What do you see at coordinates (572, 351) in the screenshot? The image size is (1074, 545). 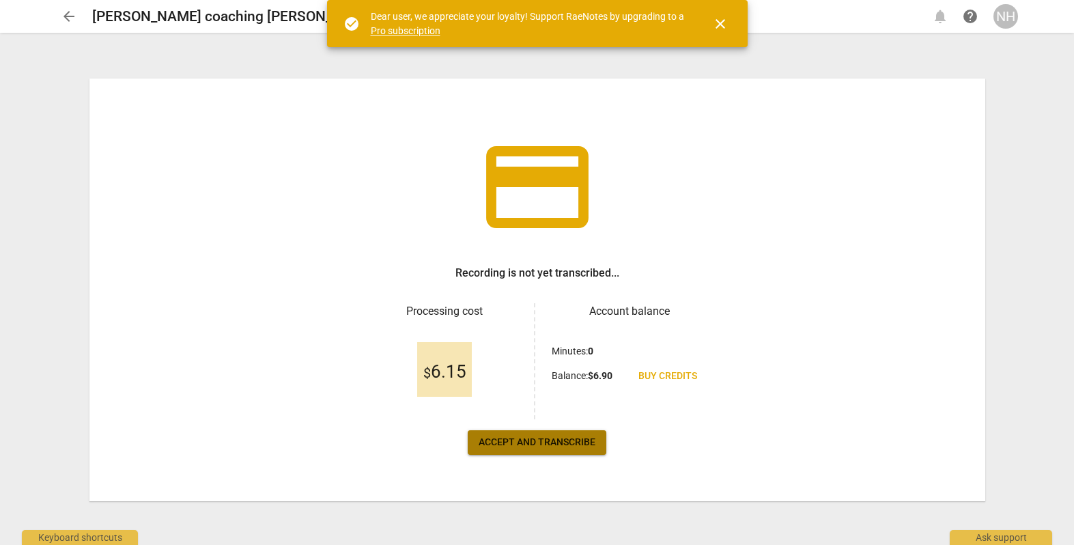 I see `p: Minutes :` at bounding box center [572, 351].